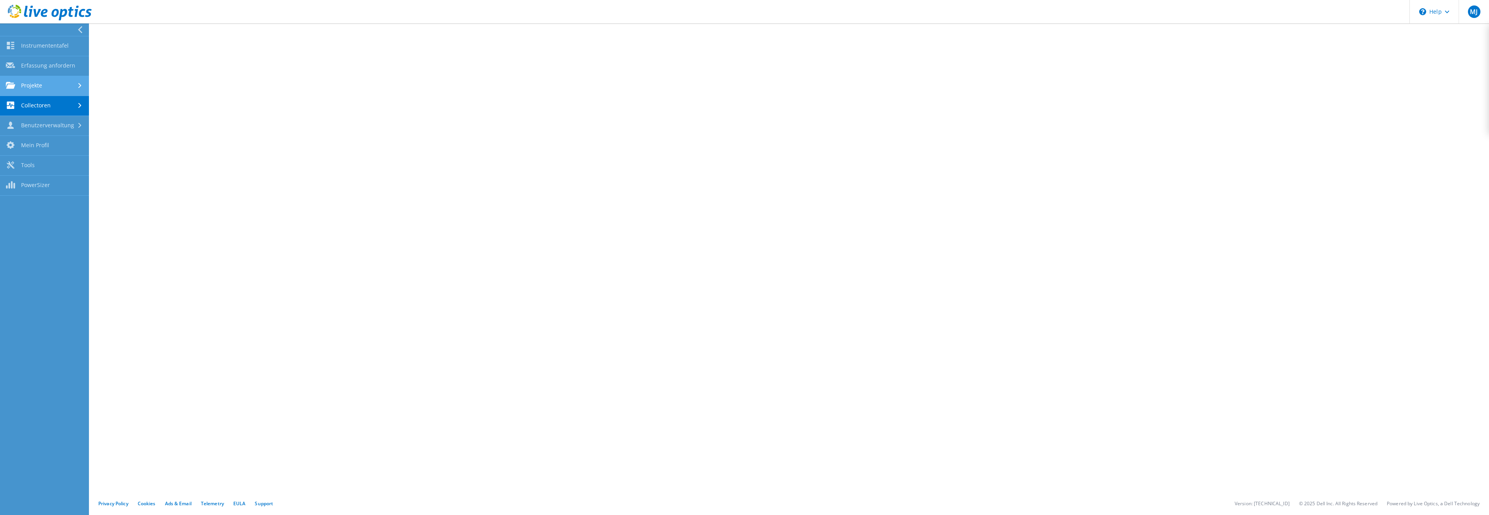  Describe the element at coordinates (239, 503) in the screenshot. I see `a: EULA` at that location.